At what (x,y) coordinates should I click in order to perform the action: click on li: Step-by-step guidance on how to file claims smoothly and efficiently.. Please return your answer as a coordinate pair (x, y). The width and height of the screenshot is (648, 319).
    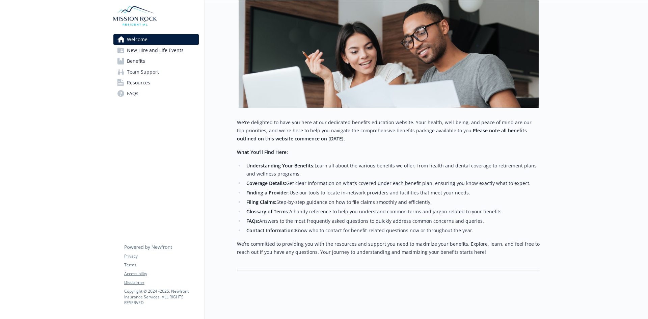
    Looking at the image, I should click on (392, 202).